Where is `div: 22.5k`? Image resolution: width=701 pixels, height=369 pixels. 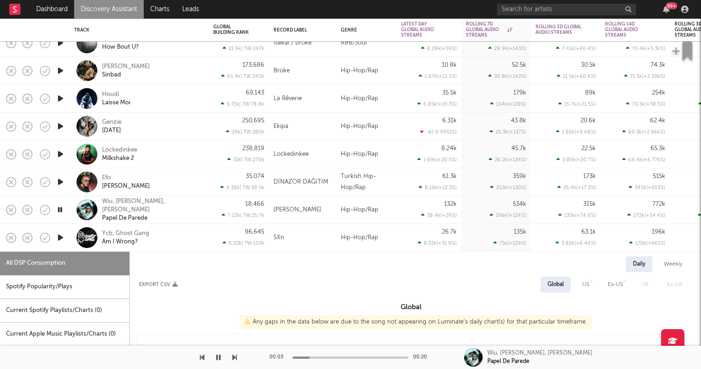
div: 22.5k is located at coordinates (588, 148).